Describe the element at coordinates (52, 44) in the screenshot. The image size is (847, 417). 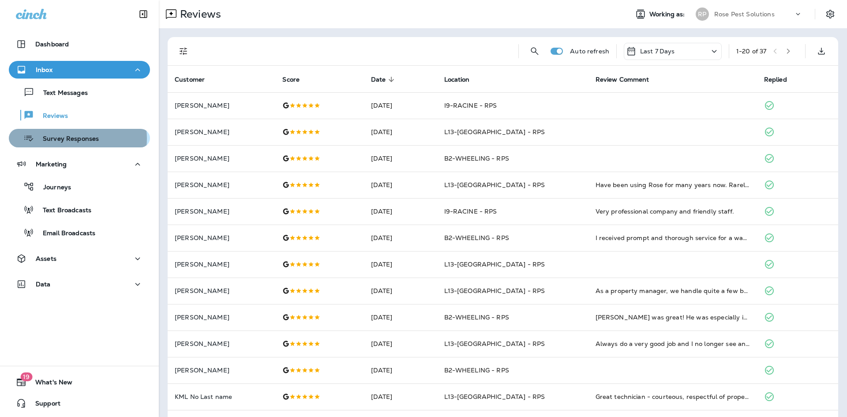
I see `p: Dashboard` at that location.